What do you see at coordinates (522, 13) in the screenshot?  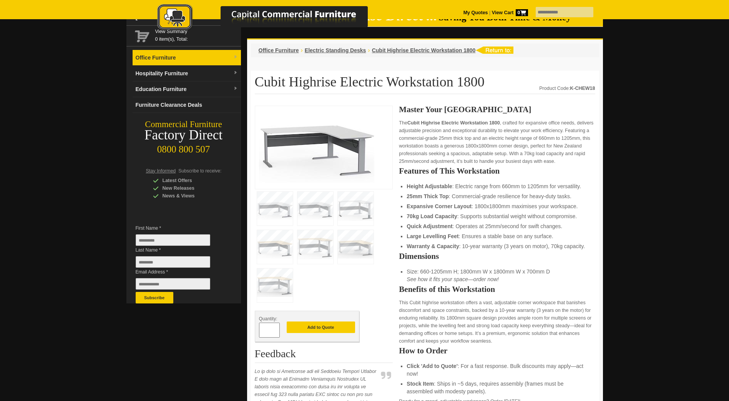 I see `span: 0` at bounding box center [522, 13].